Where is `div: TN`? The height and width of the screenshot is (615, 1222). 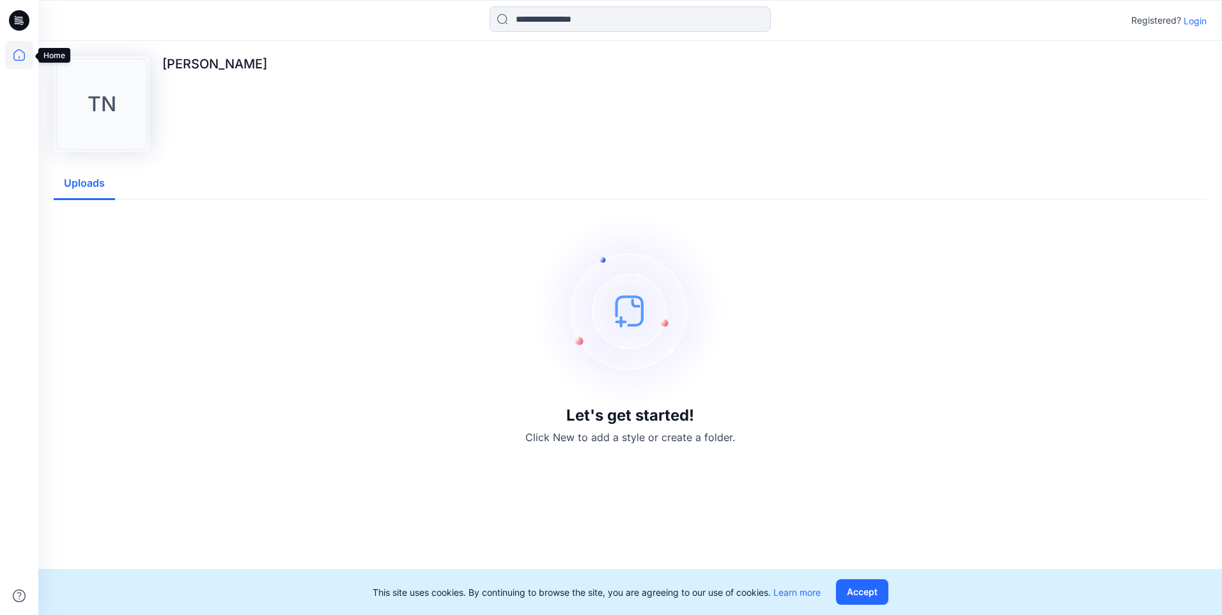 div: TN is located at coordinates (102, 104).